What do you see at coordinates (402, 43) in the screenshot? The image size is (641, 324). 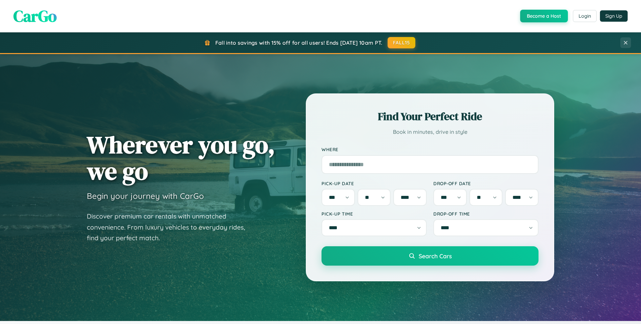 I see `button: FALL15` at bounding box center [402, 43].